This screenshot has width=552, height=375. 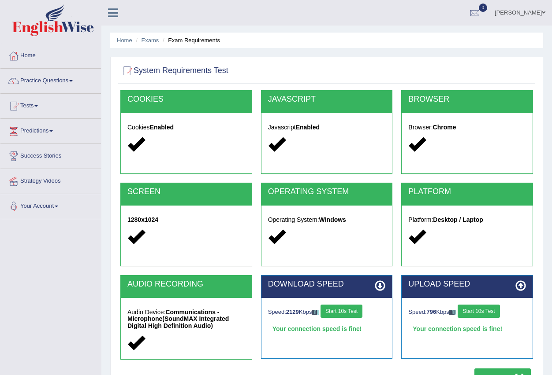 What do you see at coordinates (467, 285) in the screenshot?
I see `h2: UPLOAD SPEED` at bounding box center [467, 285].